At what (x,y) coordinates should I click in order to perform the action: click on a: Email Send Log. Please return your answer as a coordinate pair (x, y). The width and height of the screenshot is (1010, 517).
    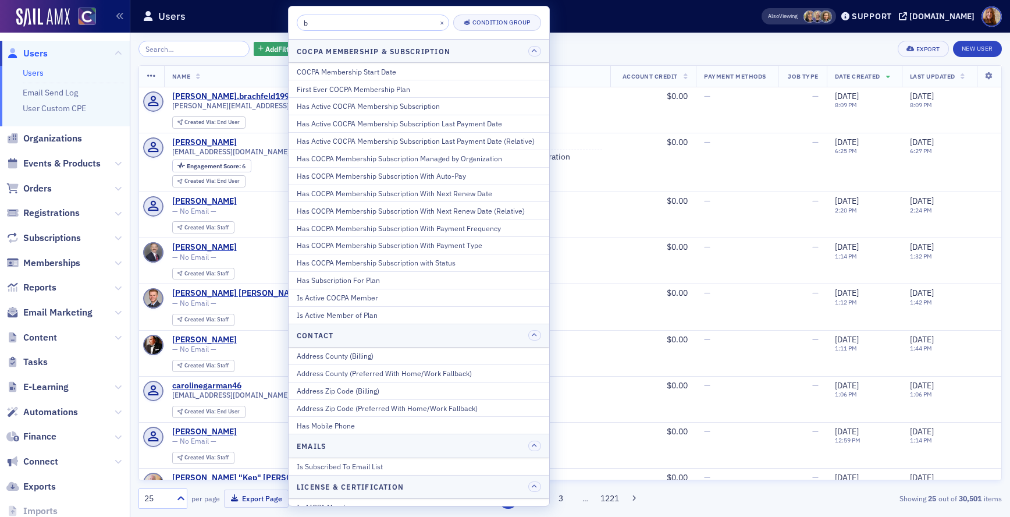
    Looking at the image, I should click on (50, 92).